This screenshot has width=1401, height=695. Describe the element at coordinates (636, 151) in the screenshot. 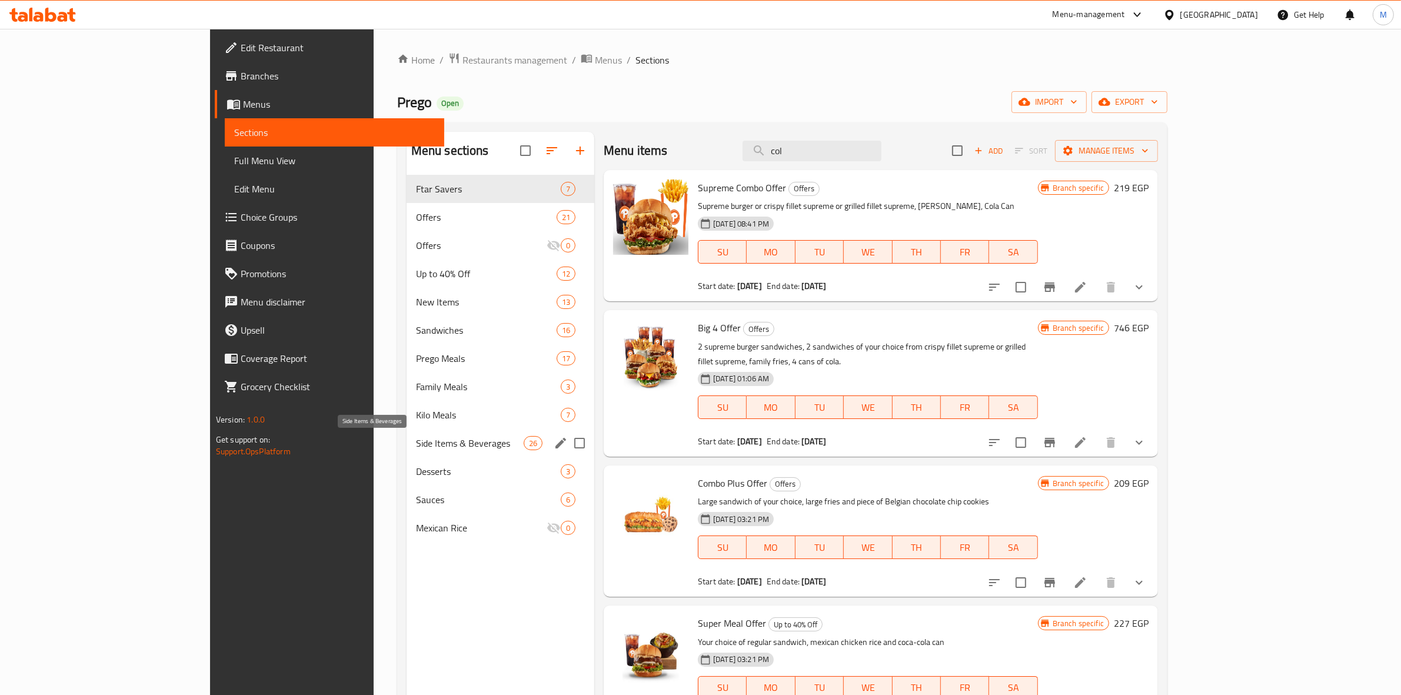

I see `h2: Menu items` at that location.